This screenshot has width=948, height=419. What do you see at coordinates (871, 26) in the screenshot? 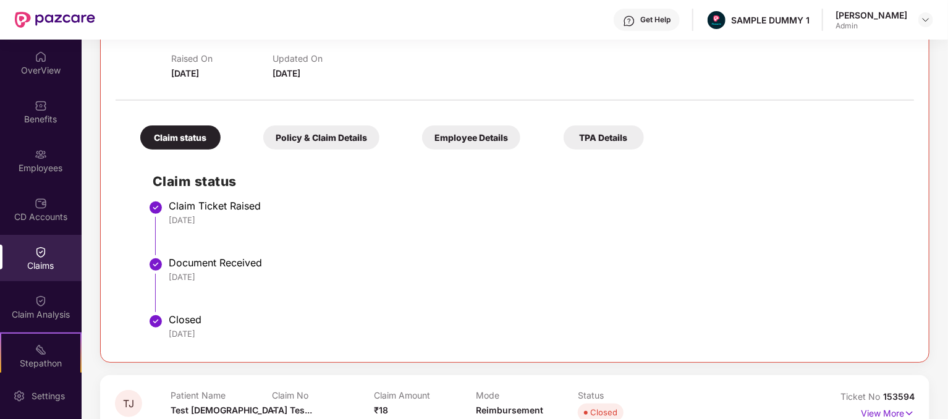
I see `div: Admin` at bounding box center [871, 26].